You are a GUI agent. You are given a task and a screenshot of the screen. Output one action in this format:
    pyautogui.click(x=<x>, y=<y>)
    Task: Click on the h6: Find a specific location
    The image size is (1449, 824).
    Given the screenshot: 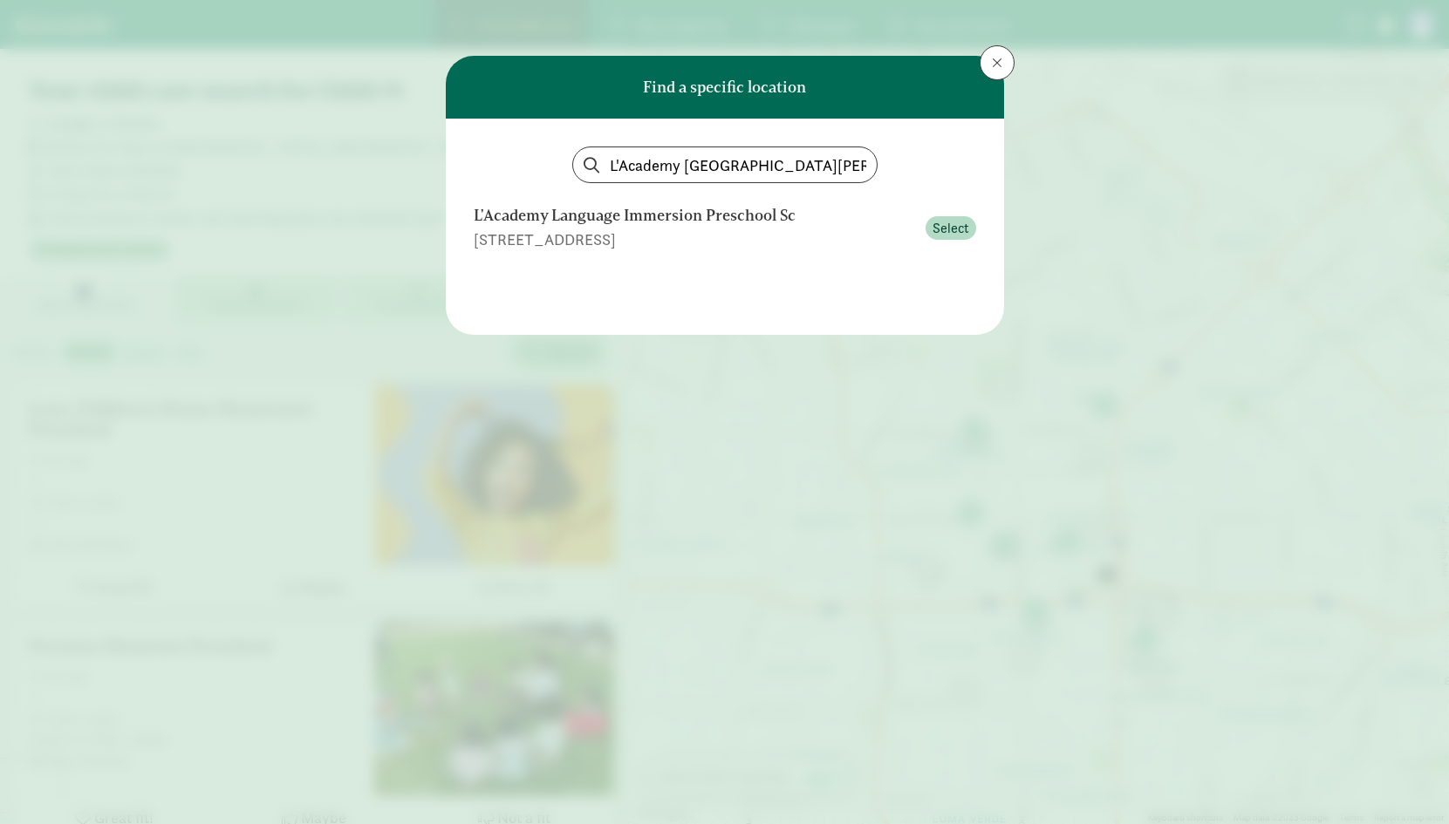 What is the action you would take?
    pyautogui.click(x=724, y=87)
    